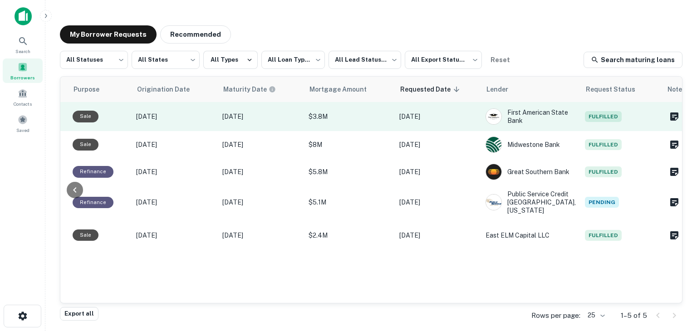 Image resolution: width=697 pixels, height=331 pixels. What do you see at coordinates (438, 89) in the screenshot?
I see `th: Requested Date` at bounding box center [438, 89].